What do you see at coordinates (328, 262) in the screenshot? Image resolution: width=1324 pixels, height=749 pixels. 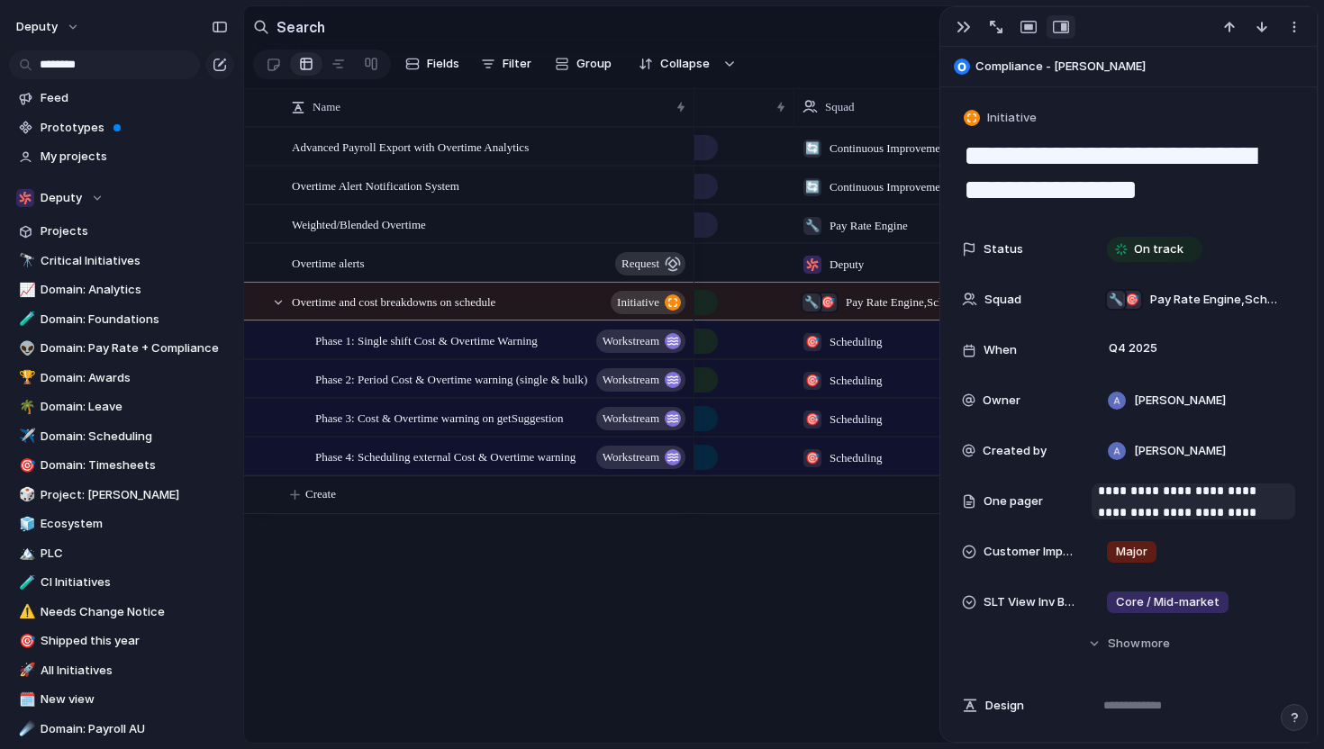 I see `span: Overtime alerts` at bounding box center [328, 262].